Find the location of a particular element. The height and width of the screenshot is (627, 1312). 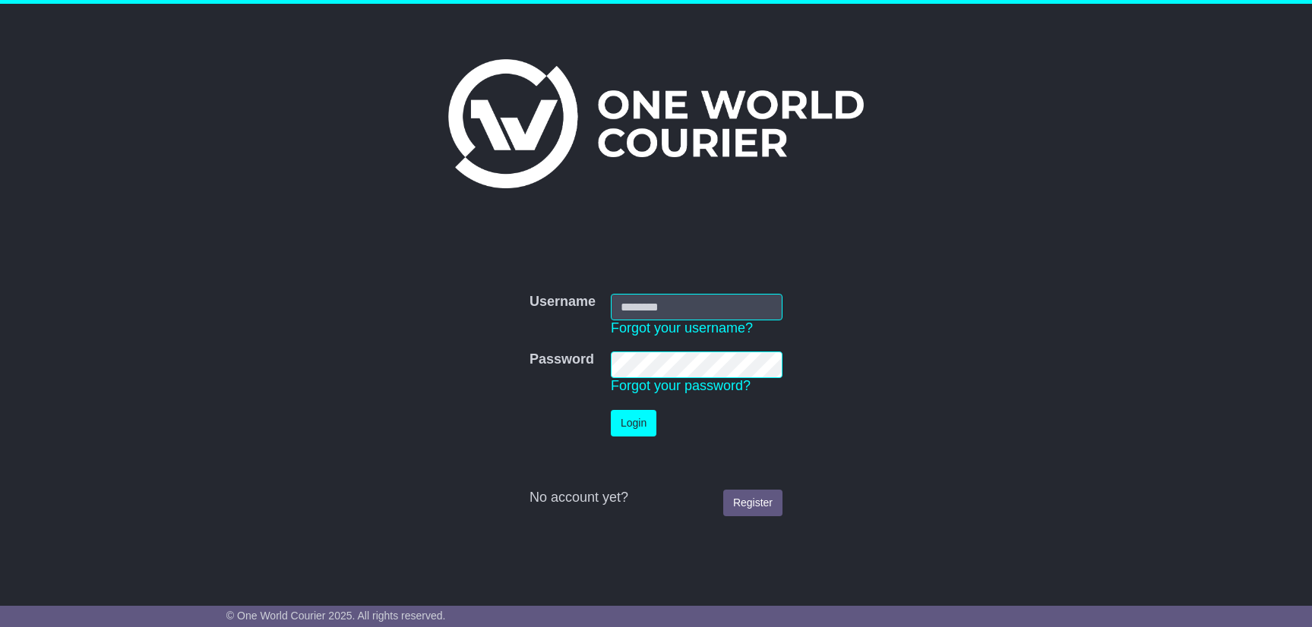

a: Forgot your username? is located at coordinates (681, 328).